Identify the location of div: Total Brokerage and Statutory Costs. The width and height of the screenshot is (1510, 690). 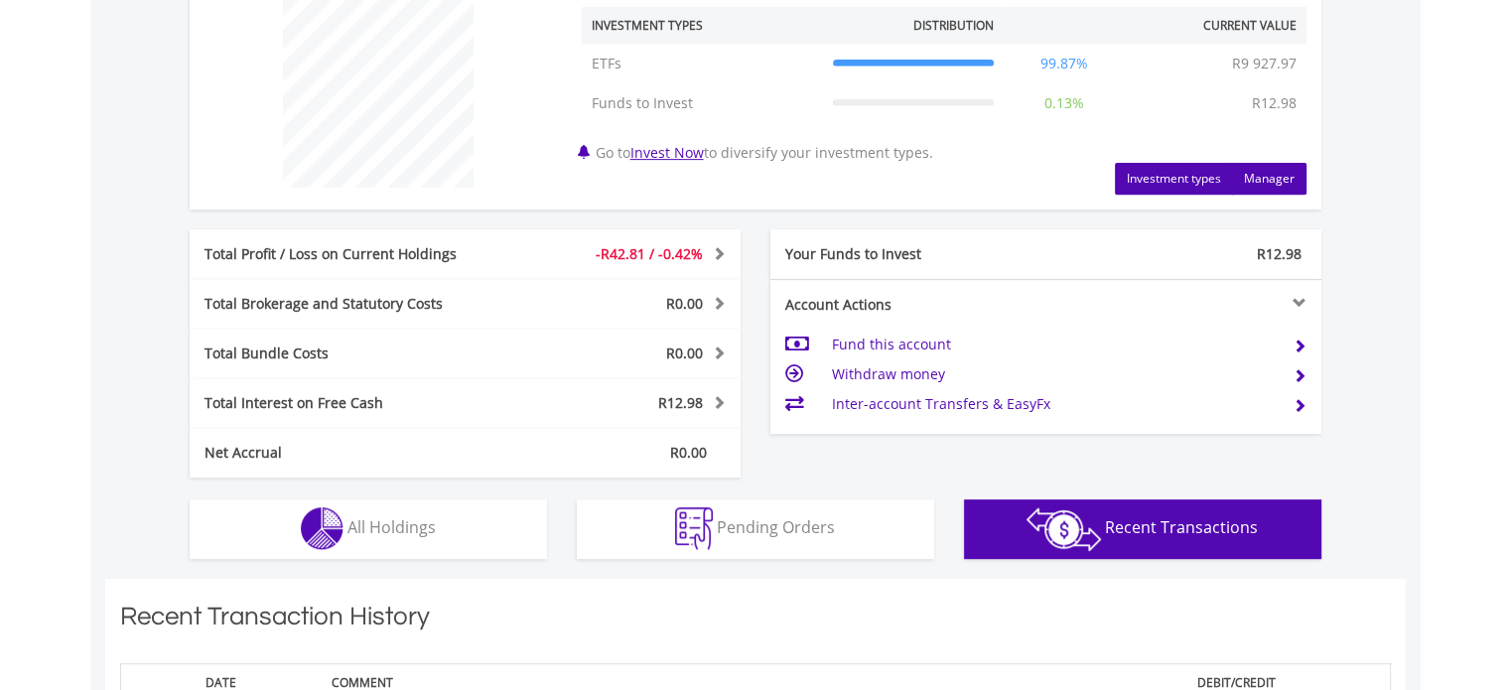
(350, 304).